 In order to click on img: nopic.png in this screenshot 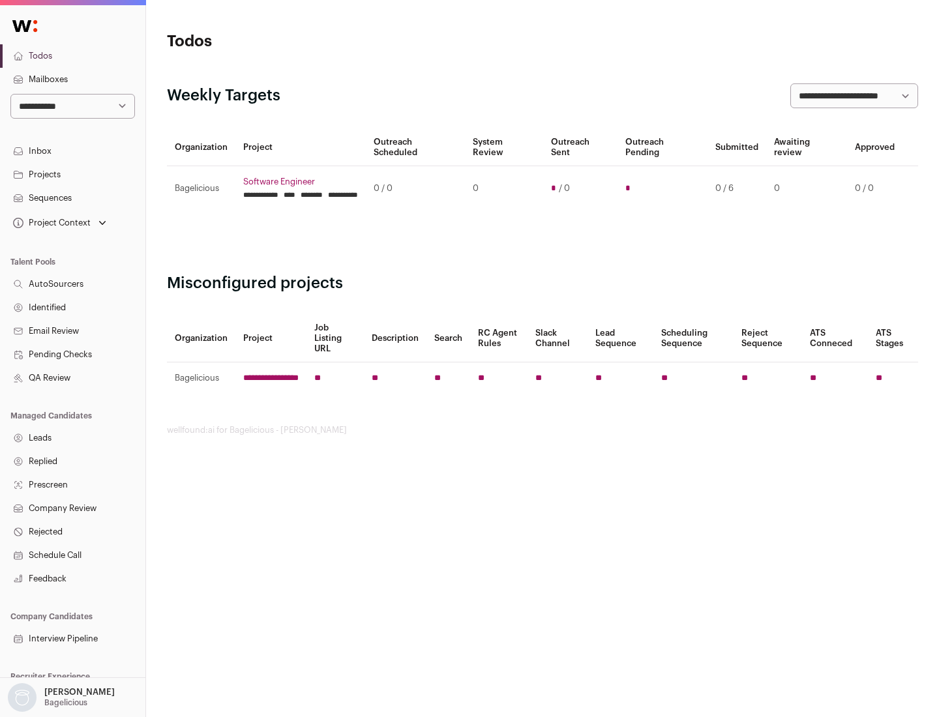, I will do `click(22, 698)`.